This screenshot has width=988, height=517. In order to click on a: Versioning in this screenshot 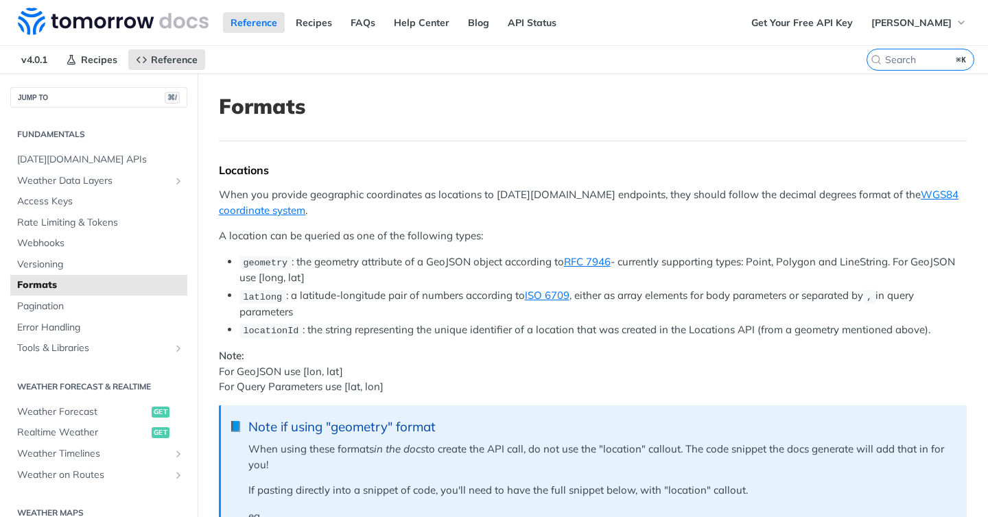, I will do `click(99, 265)`.